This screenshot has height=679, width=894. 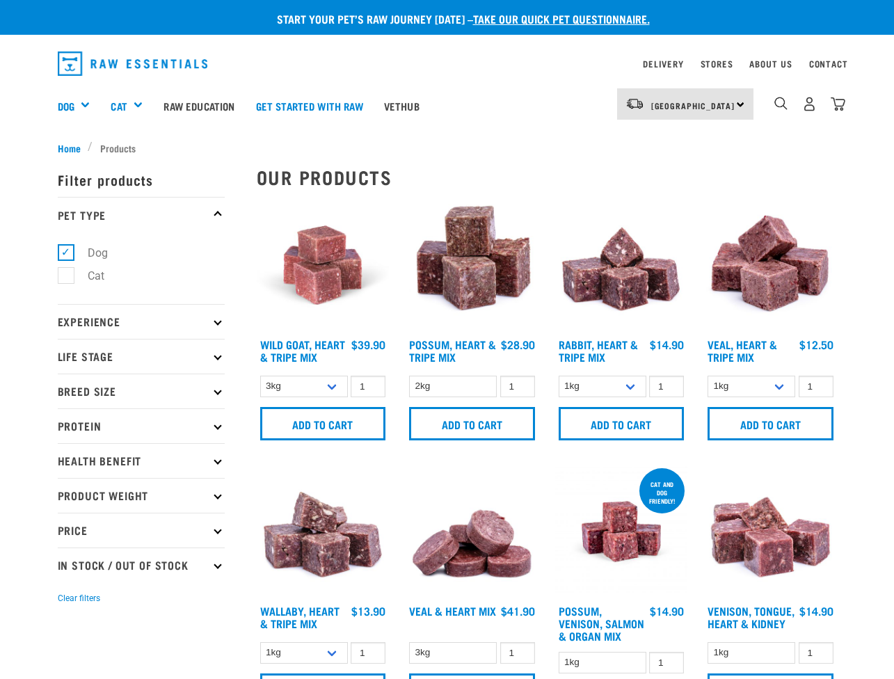 What do you see at coordinates (561, 18) in the screenshot?
I see `a: take our quick pet questionnaire.` at bounding box center [561, 18].